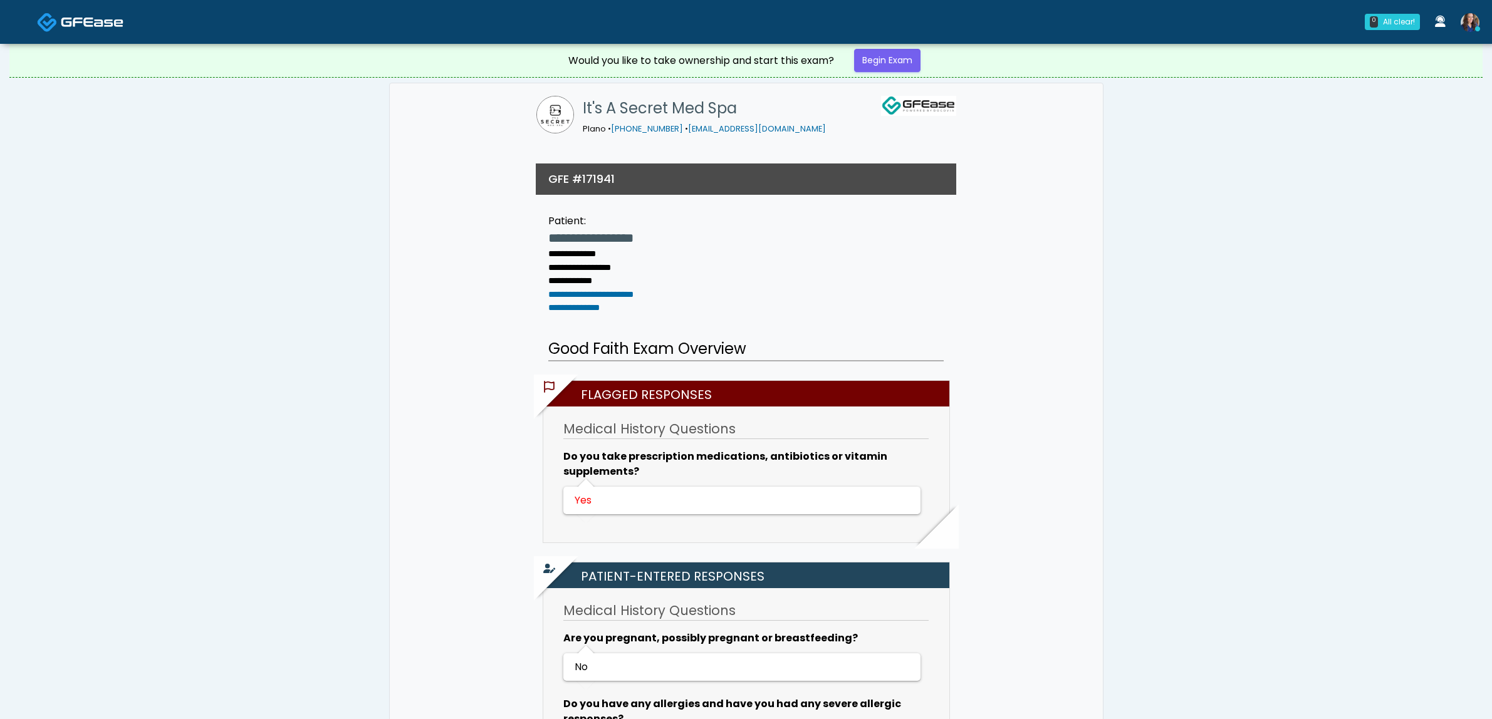 The width and height of the screenshot is (1492, 719). I want to click on div: All clear!, so click(1399, 22).